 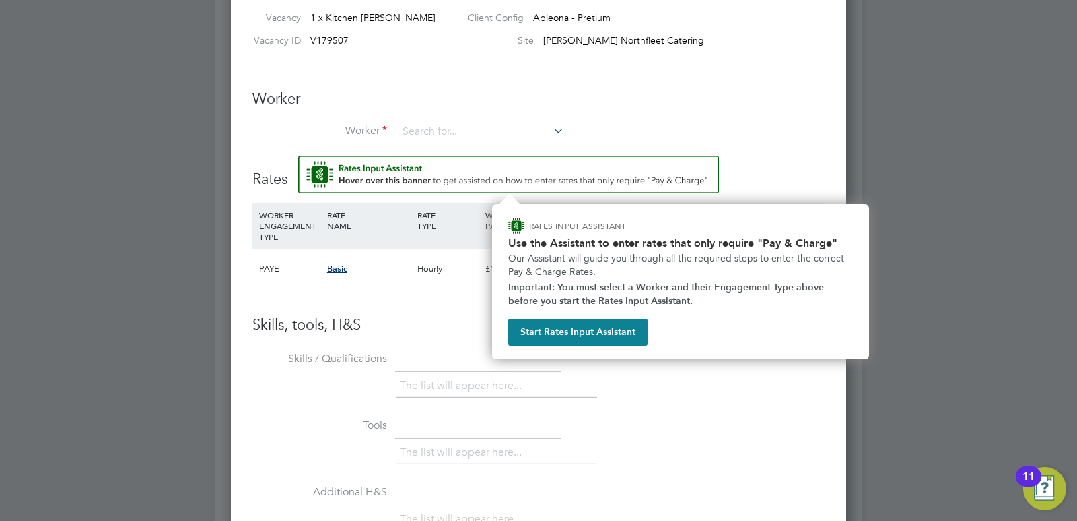 What do you see at coordinates (681, 265) in the screenshot?
I see `p: Our Assistant will guide you through all the required steps to enter the correct Pay & Charge Rates.` at bounding box center [681, 265].